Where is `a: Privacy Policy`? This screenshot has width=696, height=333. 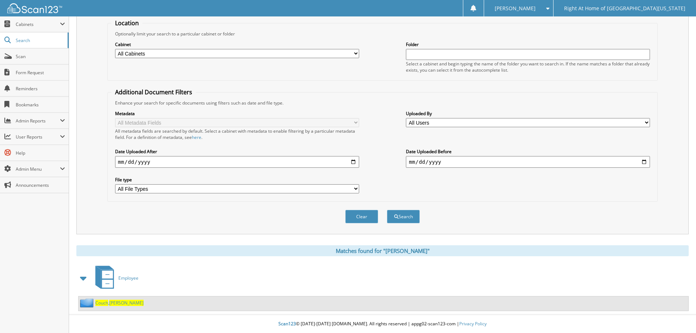
a: Privacy Policy is located at coordinates (473, 323).